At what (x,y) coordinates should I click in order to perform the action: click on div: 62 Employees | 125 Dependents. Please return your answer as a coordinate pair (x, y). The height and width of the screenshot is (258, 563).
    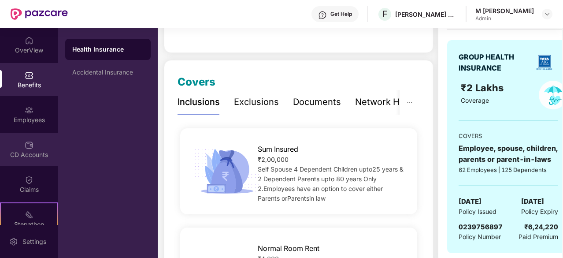
    Looking at the image, I should click on (508, 170).